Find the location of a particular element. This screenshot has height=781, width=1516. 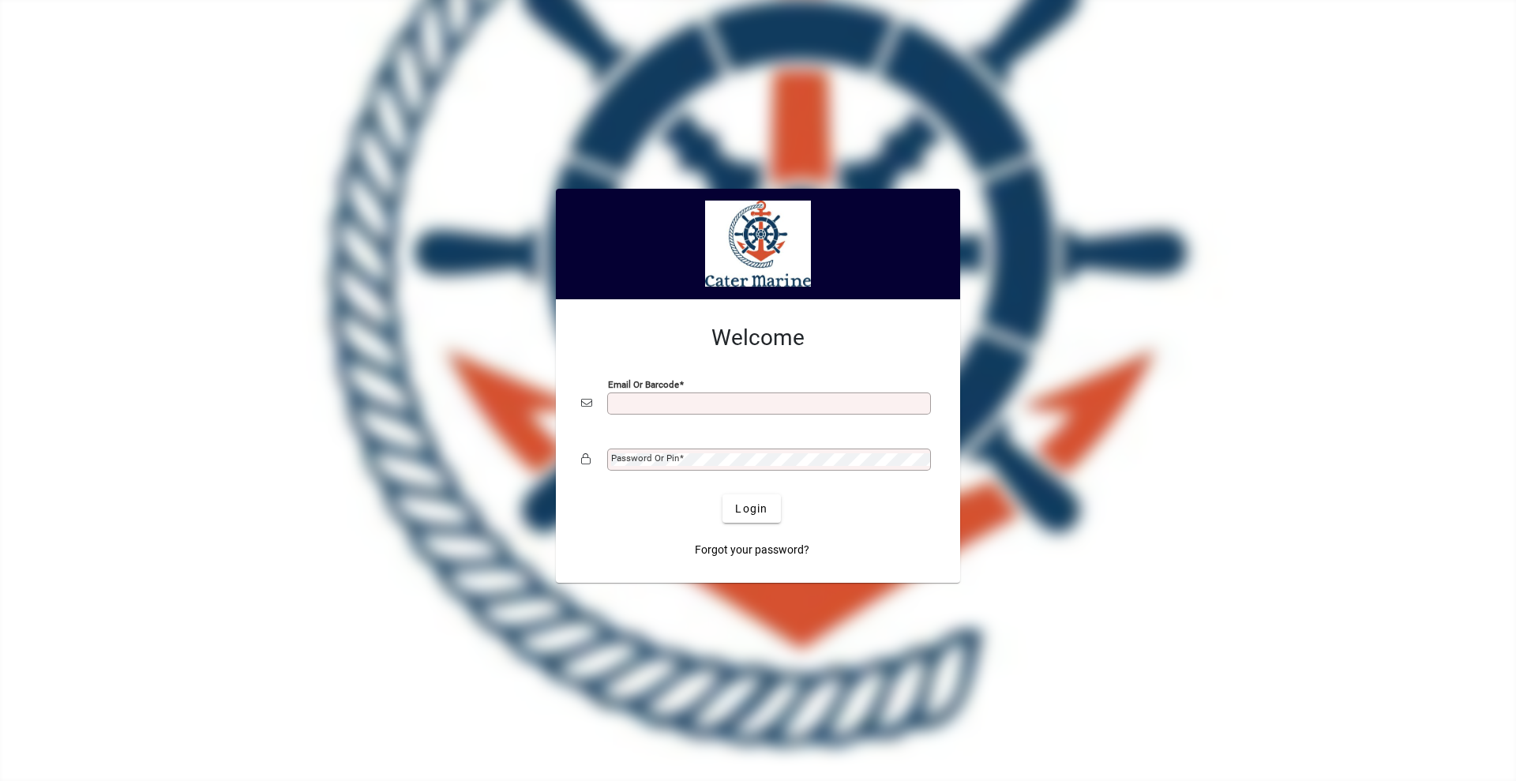

a: Forgot your password? is located at coordinates (752, 550).